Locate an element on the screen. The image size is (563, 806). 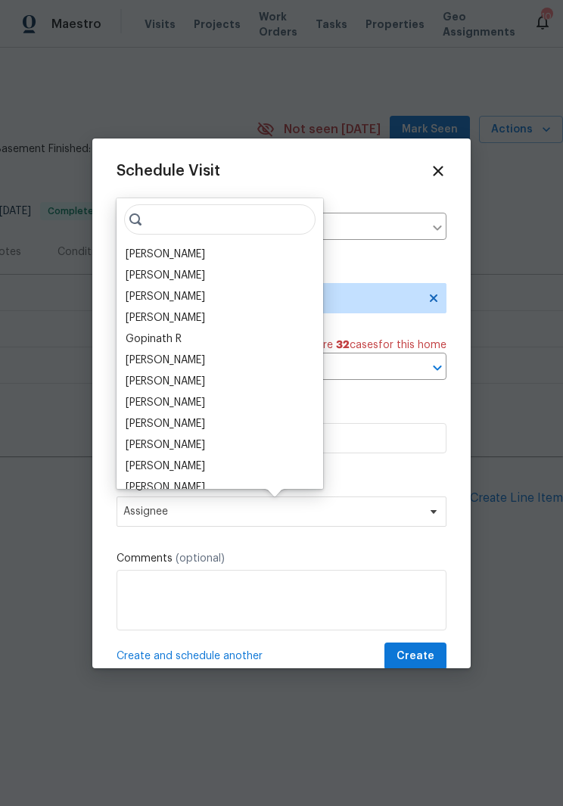
span: There are case s for this home is located at coordinates (367, 345).